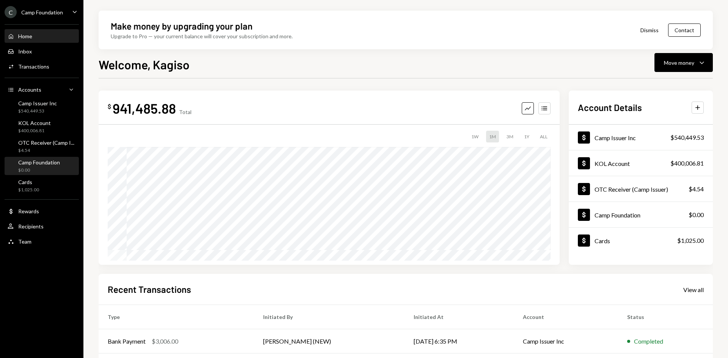 The image size is (728, 358). Describe the element at coordinates (665, 317) in the screenshot. I see `th: Status` at that location.